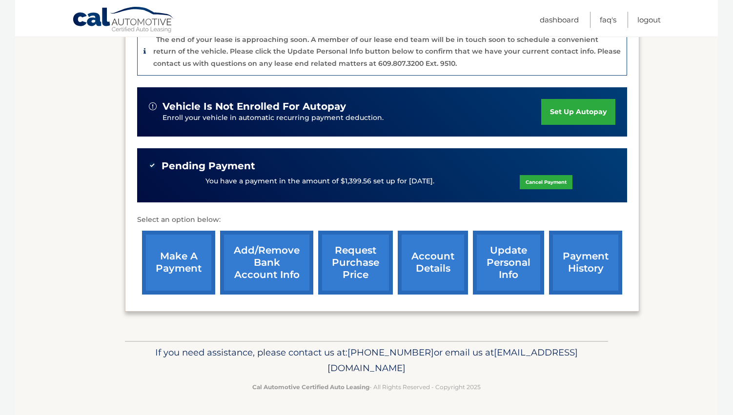 The height and width of the screenshot is (415, 733). I want to click on strong: Cal Automotive Certified Auto Leasing, so click(311, 387).